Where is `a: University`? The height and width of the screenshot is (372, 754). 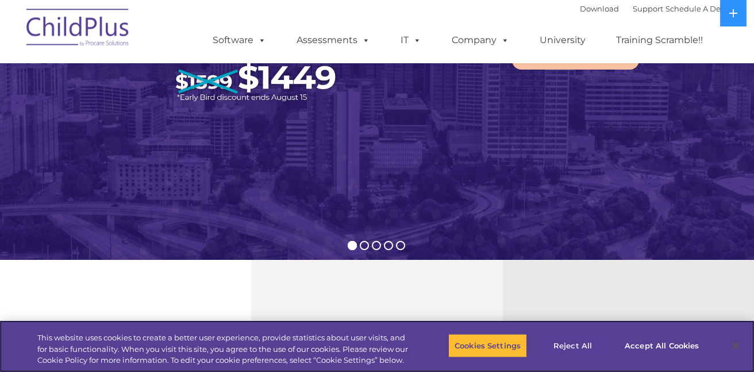 a: University is located at coordinates (563, 40).